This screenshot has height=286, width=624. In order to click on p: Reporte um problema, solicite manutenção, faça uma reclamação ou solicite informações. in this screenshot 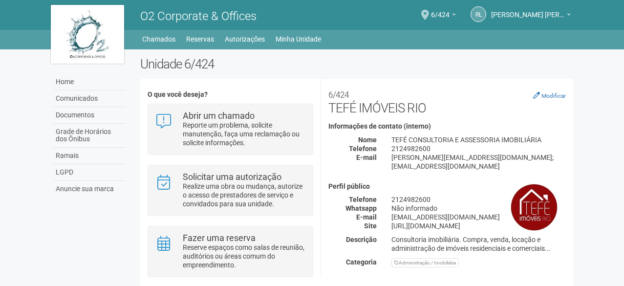, I will do `click(244, 134)`.